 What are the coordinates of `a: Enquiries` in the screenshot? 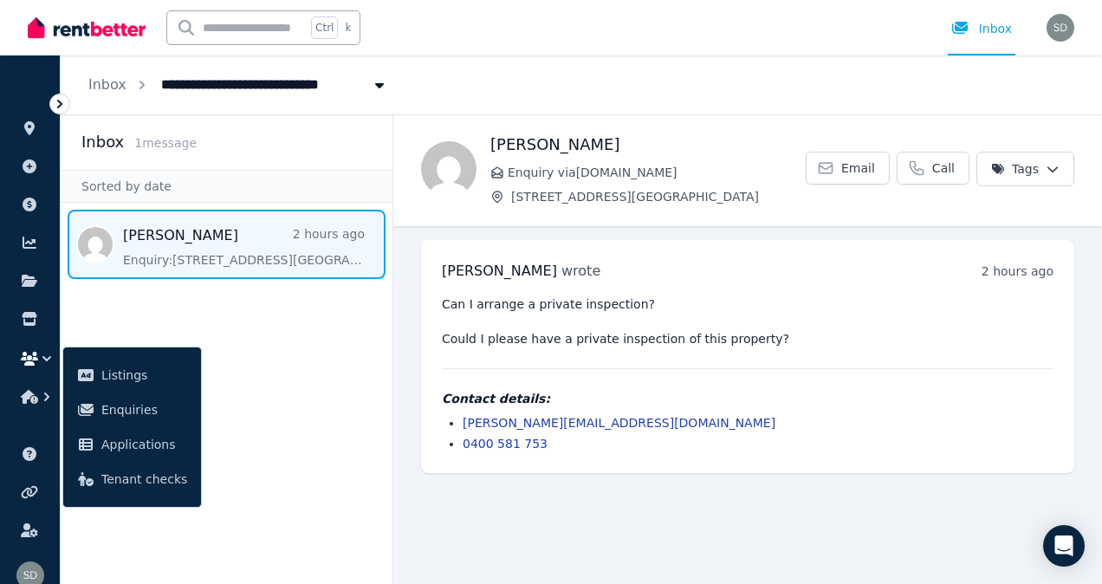 It's located at (132, 410).